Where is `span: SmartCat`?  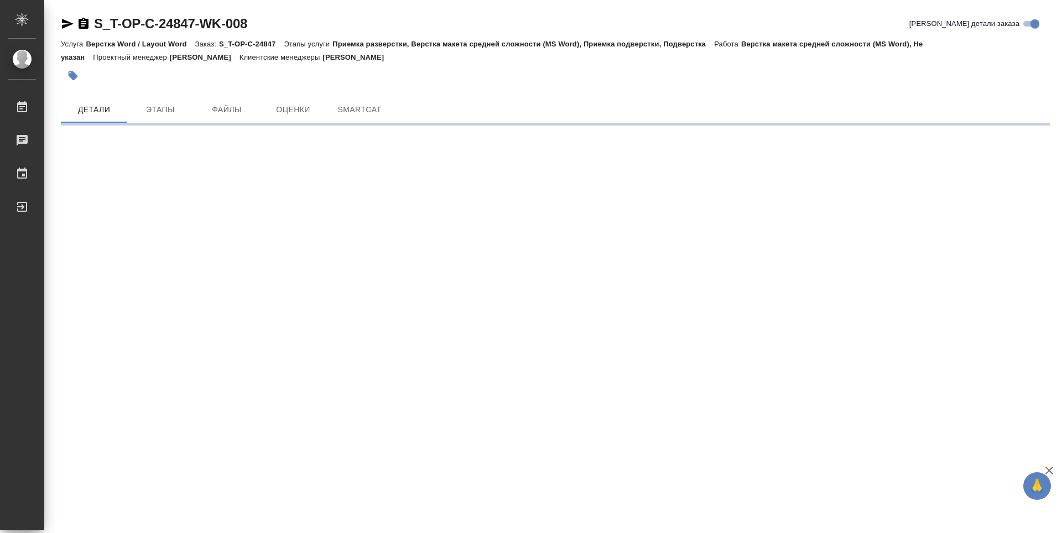 span: SmartCat is located at coordinates (359, 109).